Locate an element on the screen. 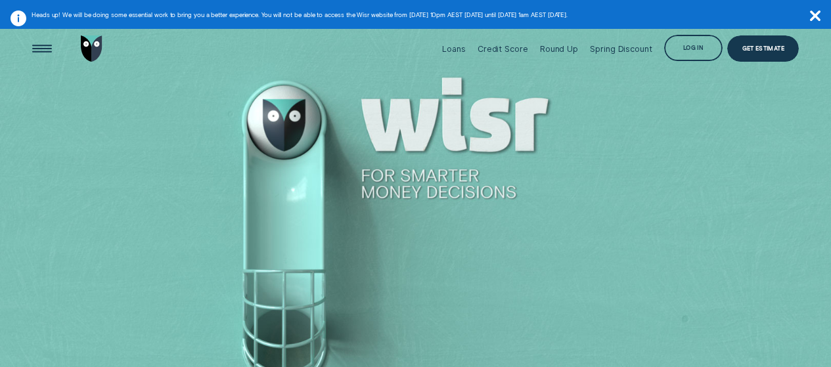 Image resolution: width=831 pixels, height=367 pixels. a: Round Up is located at coordinates (559, 49).